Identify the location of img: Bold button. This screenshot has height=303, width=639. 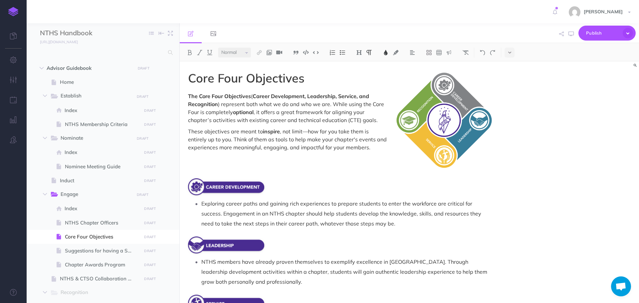
(190, 53).